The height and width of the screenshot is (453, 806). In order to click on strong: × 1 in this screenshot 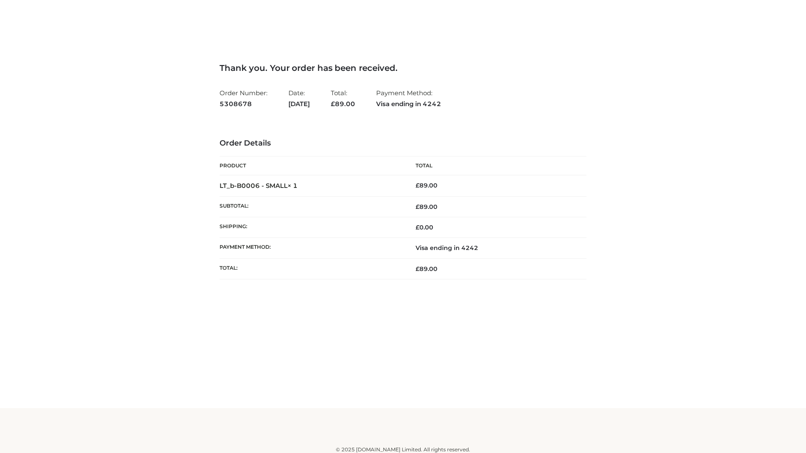, I will do `click(293, 186)`.